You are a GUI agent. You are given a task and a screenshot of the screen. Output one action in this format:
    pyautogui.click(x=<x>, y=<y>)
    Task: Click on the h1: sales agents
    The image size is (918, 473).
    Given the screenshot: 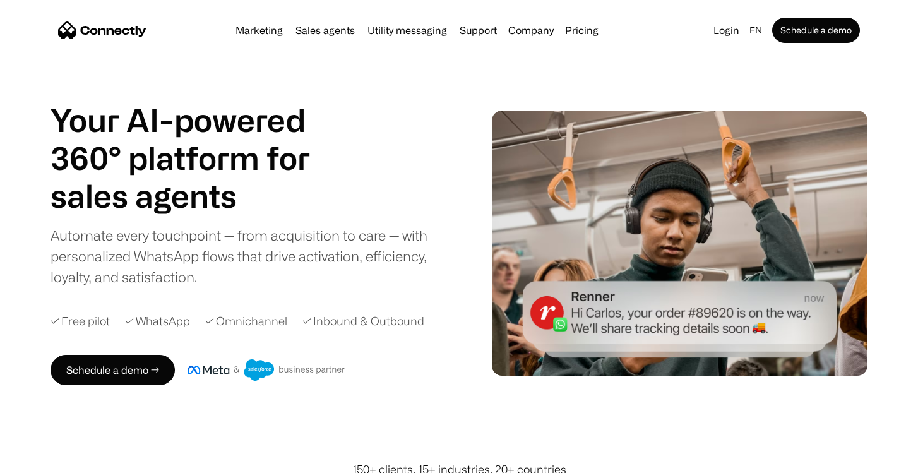 What is the action you would take?
    pyautogui.click(x=196, y=196)
    